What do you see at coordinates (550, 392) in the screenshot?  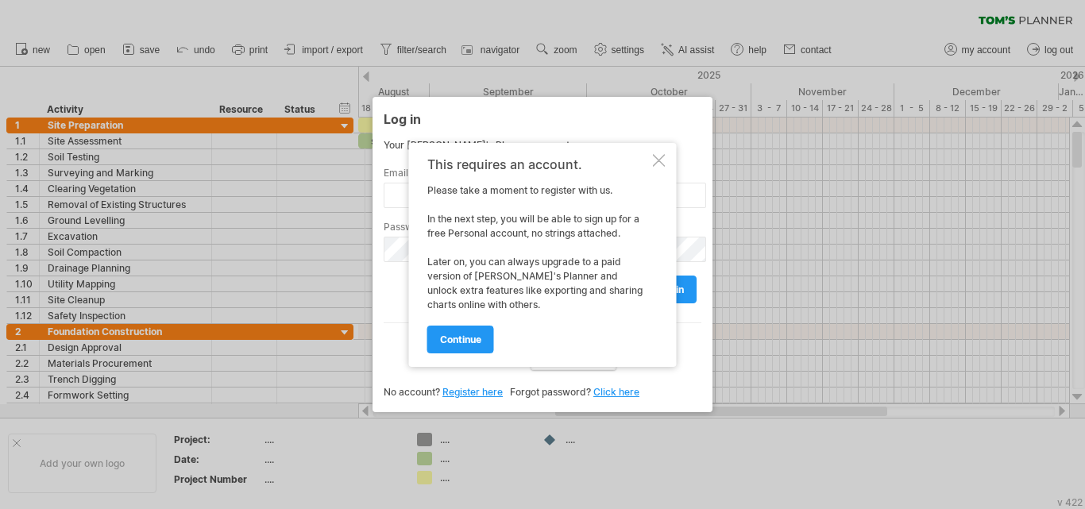 I see `span: Forgot password?` at bounding box center [550, 392].